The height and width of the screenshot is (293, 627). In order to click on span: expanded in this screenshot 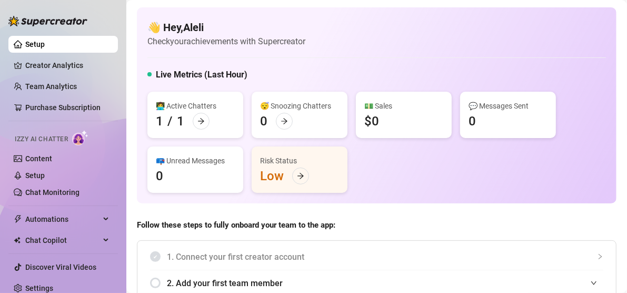, I will do `click(594, 283)`.